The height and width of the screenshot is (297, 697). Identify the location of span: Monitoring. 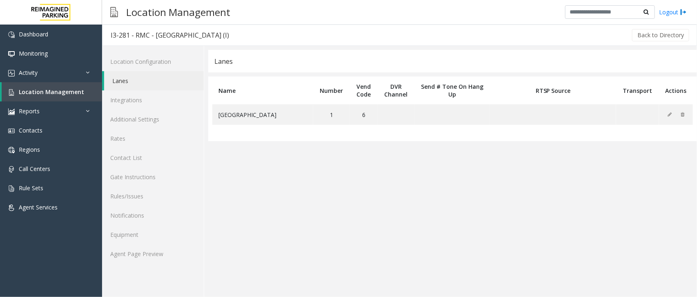
(33, 53).